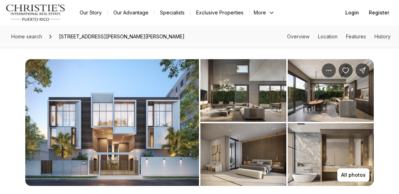 The height and width of the screenshot is (194, 399). I want to click on button: All photos, so click(354, 175).